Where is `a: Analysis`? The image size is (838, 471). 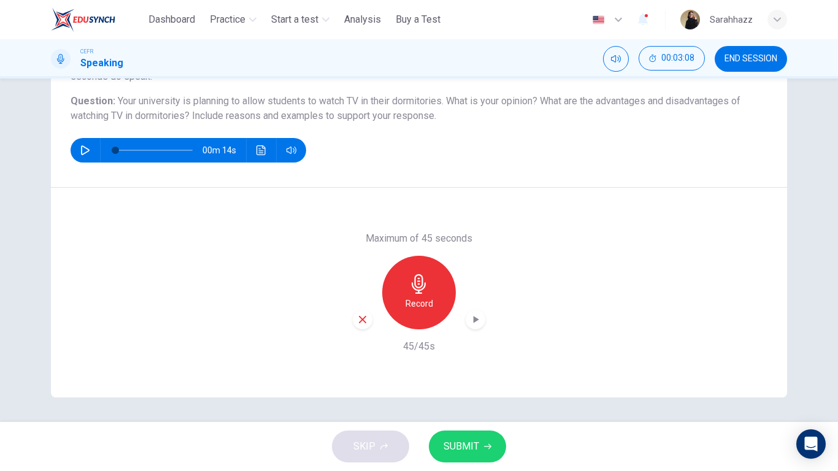 a: Analysis is located at coordinates (363, 20).